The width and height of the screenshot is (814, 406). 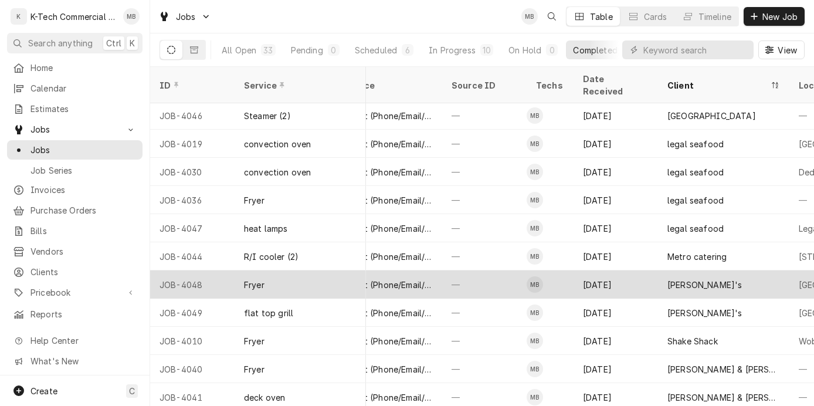 I want to click on div: 6, so click(x=408, y=50).